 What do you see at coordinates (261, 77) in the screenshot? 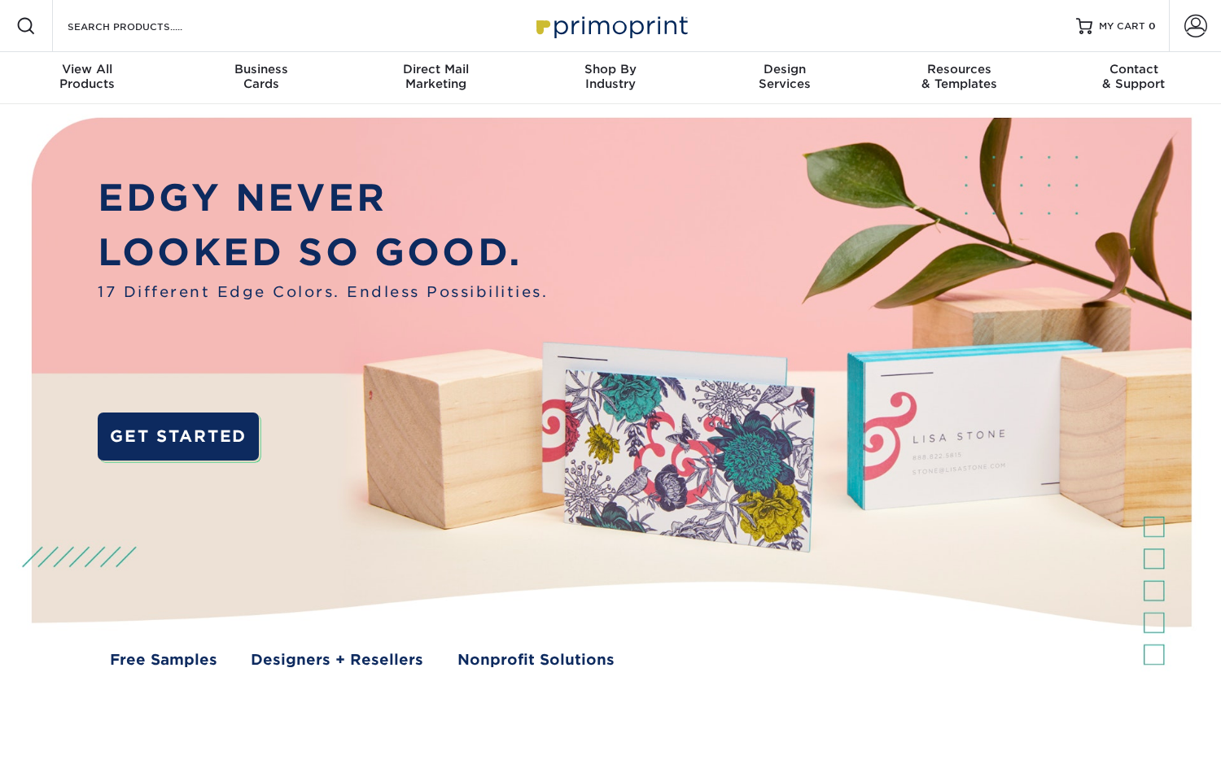
I see `div: Cards` at bounding box center [261, 77].